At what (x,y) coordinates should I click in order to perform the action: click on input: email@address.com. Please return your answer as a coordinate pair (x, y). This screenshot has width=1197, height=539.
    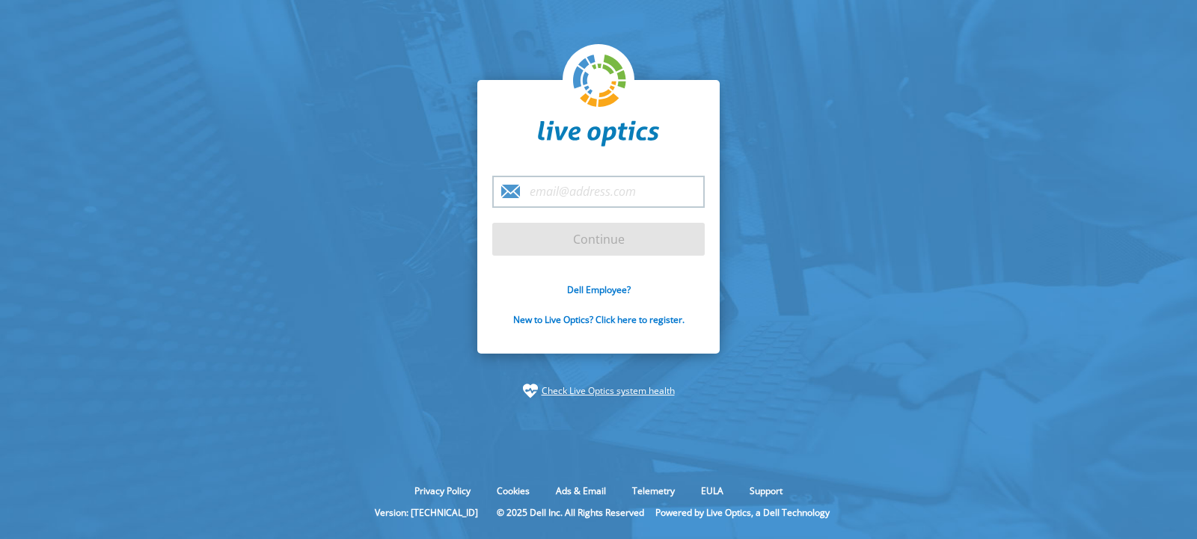
    Looking at the image, I should click on (598, 191).